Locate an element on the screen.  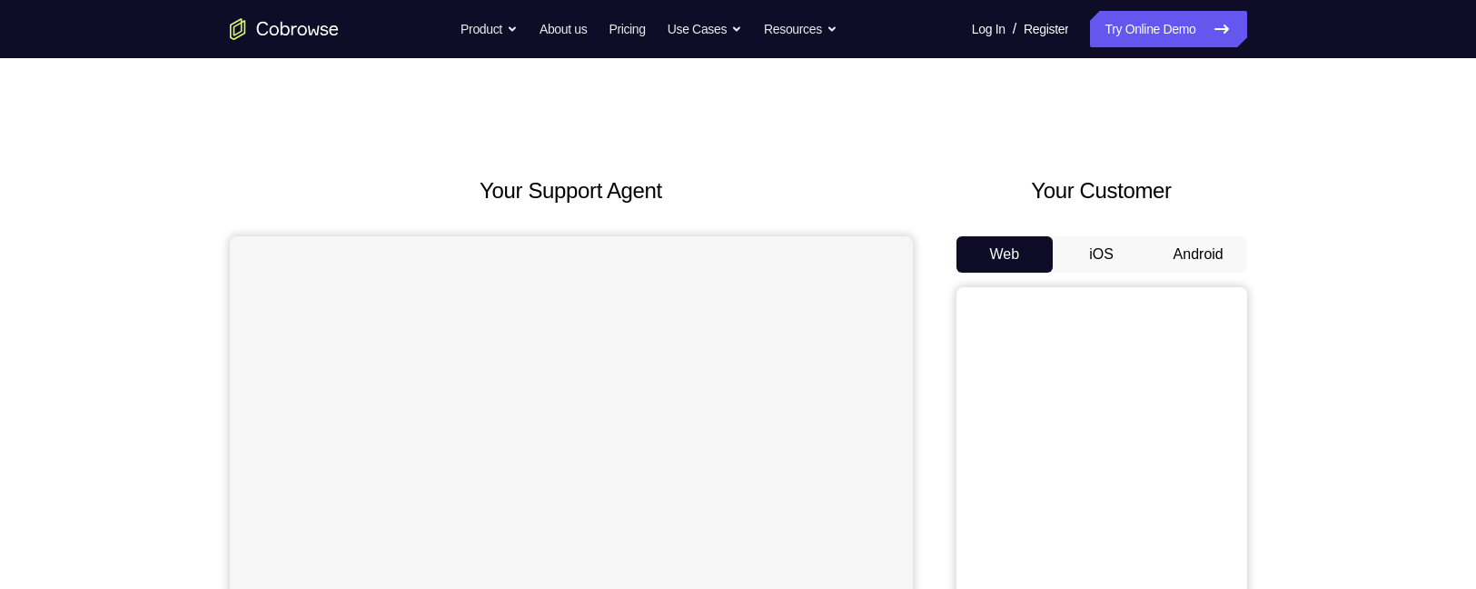
h2: Your Support Agent is located at coordinates (571, 191).